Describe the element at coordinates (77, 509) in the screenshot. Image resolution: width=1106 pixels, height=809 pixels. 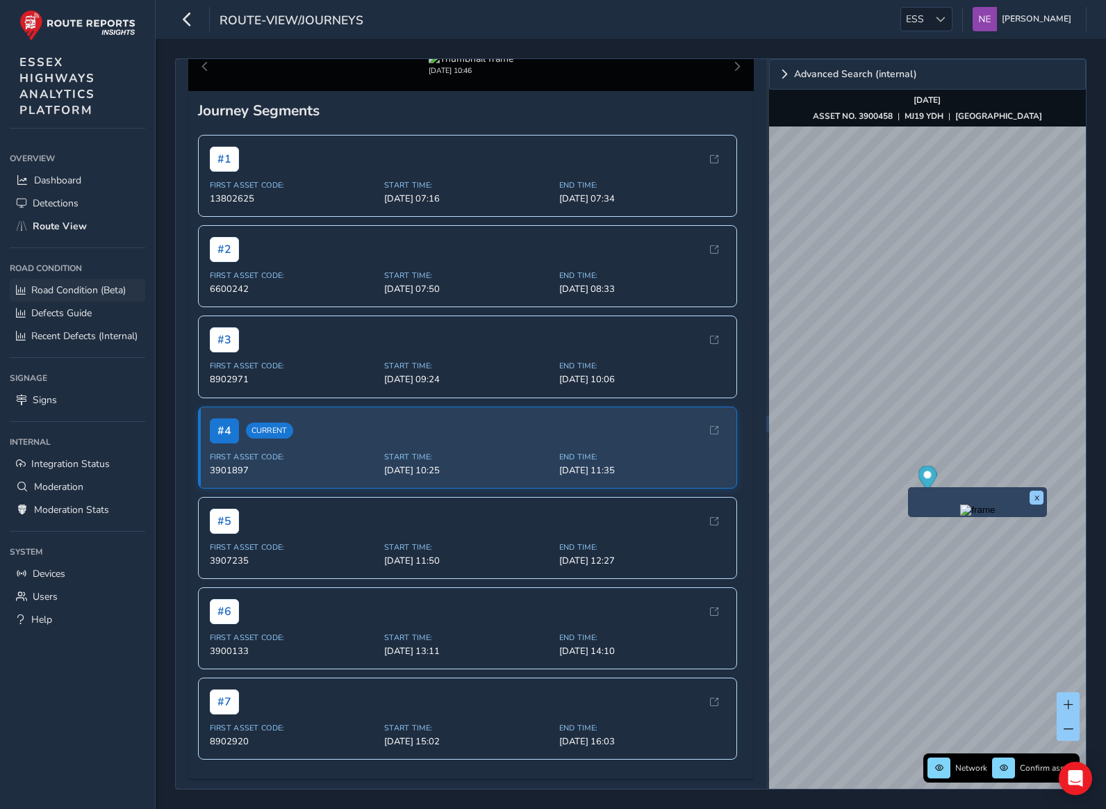
I see `a: Moderation Stats` at that location.